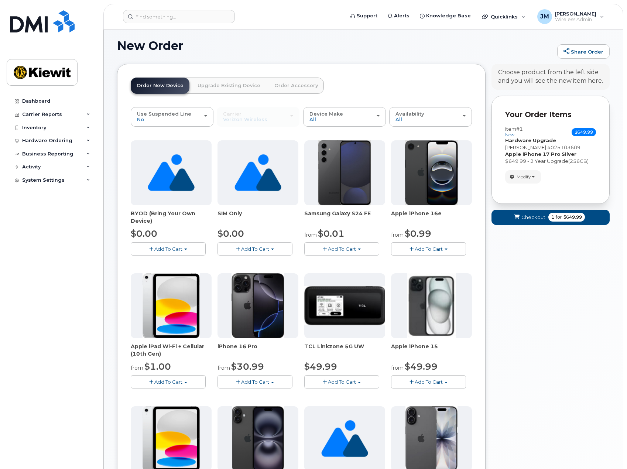  What do you see at coordinates (553, 217) in the screenshot?
I see `span: 1` at bounding box center [553, 217].